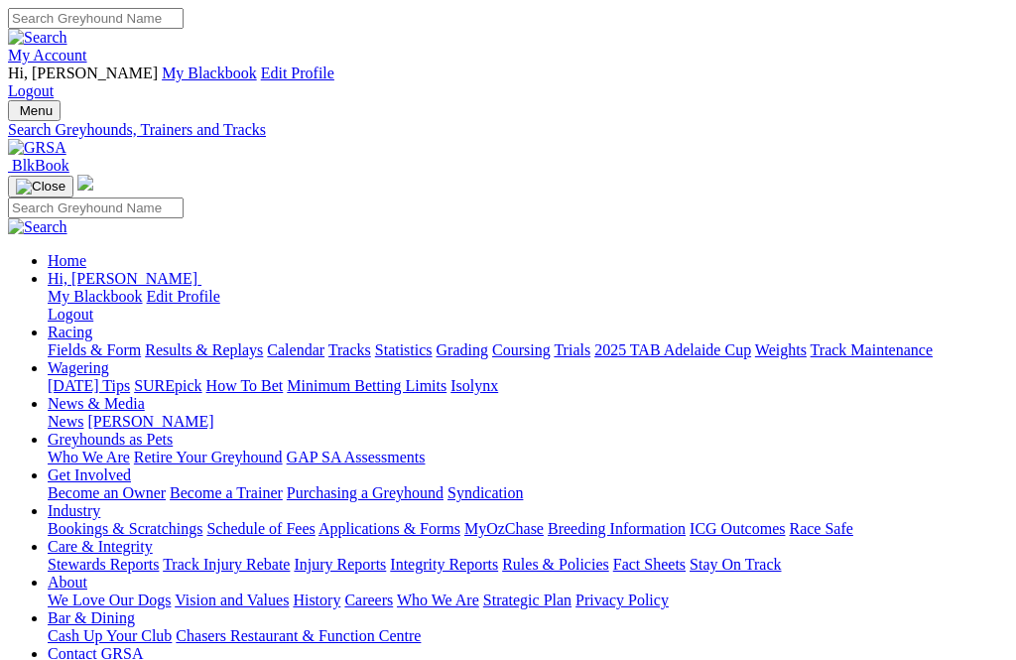 This screenshot has height=660, width=1016. Describe the element at coordinates (48, 55) in the screenshot. I see `a: My Account` at that location.